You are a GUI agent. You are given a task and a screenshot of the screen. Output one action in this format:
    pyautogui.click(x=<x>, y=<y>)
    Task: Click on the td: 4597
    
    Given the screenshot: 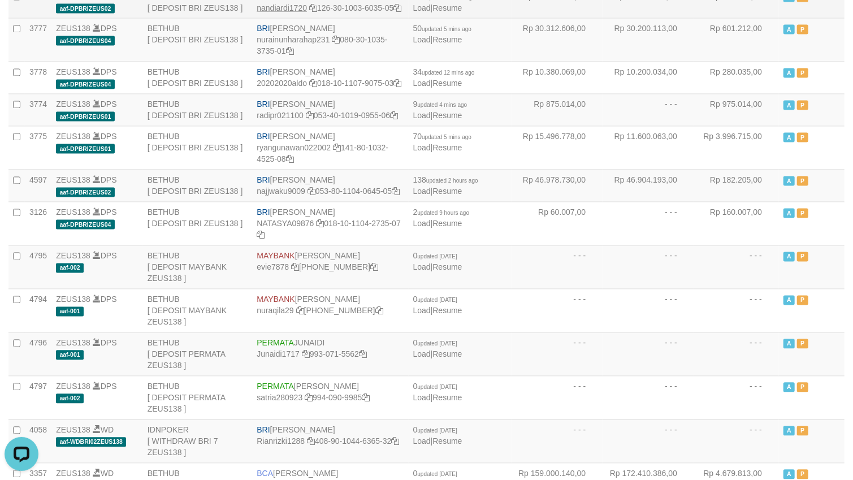 What is the action you would take?
    pyautogui.click(x=38, y=185)
    